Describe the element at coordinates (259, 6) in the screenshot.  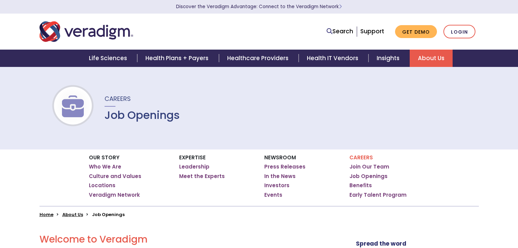
I see `a: Discover the Veradigm Advantage: Connect to the Veradigm NetworkLearn More` at that location.